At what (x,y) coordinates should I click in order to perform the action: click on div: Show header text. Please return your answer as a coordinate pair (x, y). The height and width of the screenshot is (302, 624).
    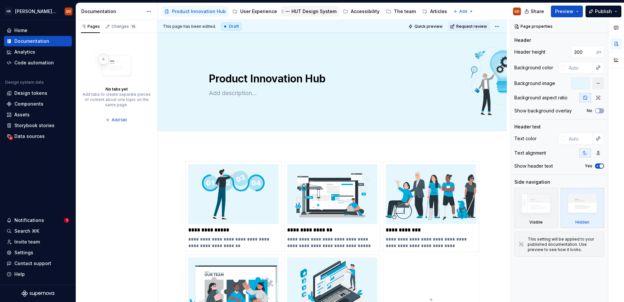
    Looking at the image, I should click on (534, 166).